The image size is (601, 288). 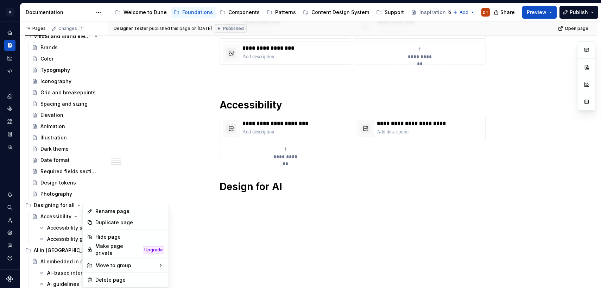 I want to click on div: Duplicate page, so click(x=130, y=222).